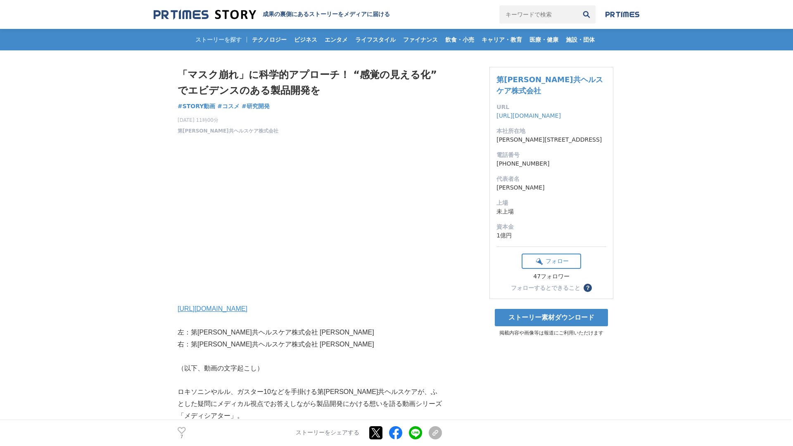 The image size is (793, 446). What do you see at coordinates (544, 40) in the screenshot?
I see `span: 医療・健康` at bounding box center [544, 40].